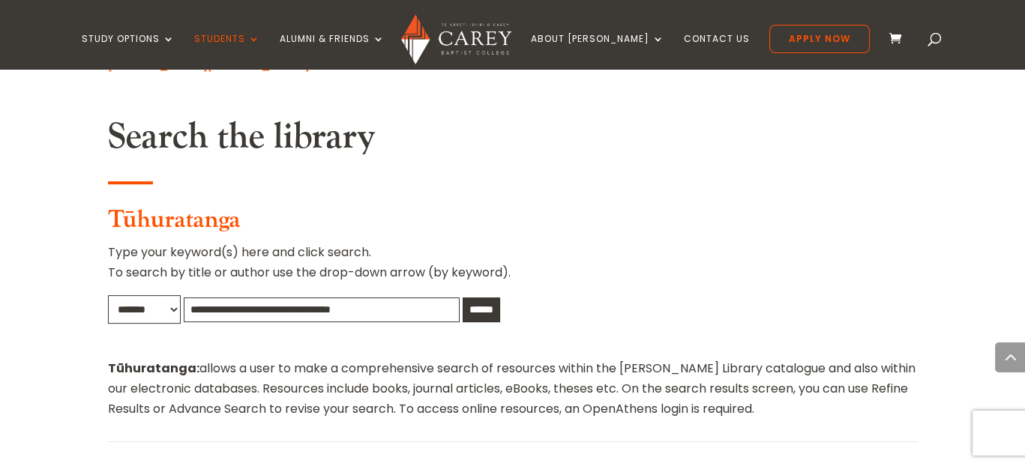 The image size is (1025, 466). Describe the element at coordinates (717, 51) in the screenshot. I see `a: Contact Us` at that location.